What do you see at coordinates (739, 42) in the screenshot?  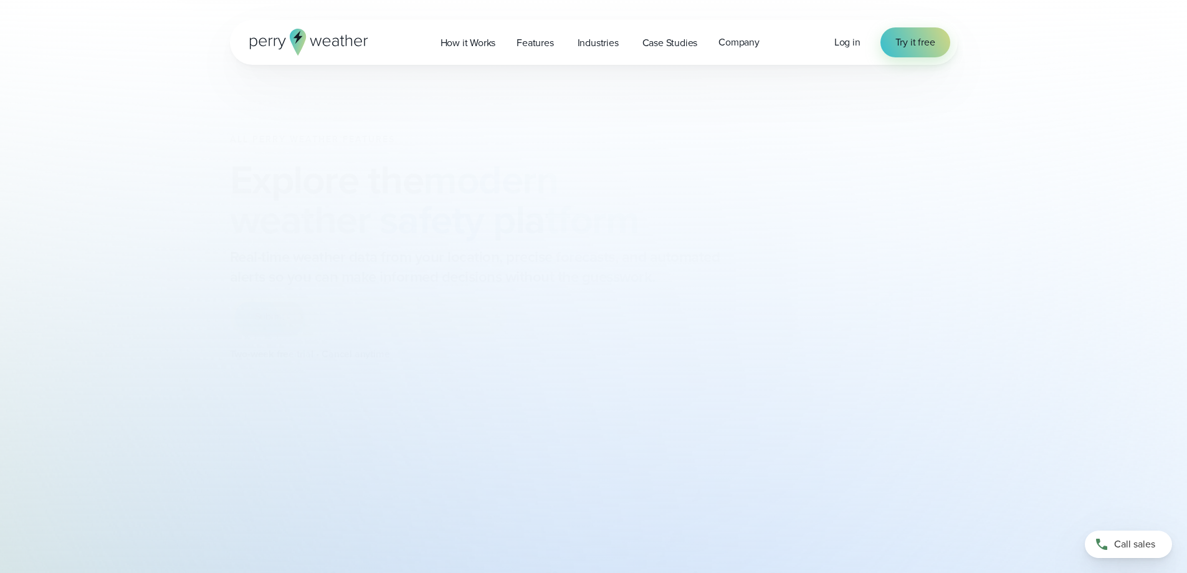 I see `span: Company` at bounding box center [739, 42].